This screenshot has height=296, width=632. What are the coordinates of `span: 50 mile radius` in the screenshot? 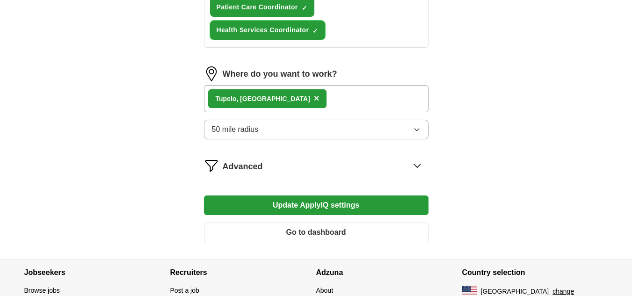 It's located at (235, 130).